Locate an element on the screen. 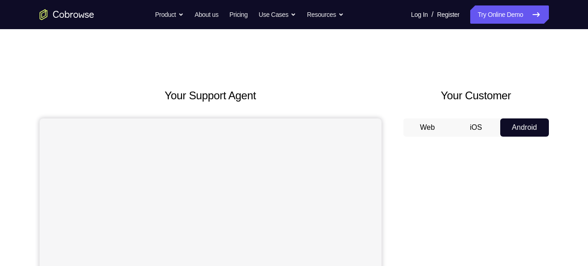 This screenshot has width=588, height=266. h2: Your Customer is located at coordinates (476, 96).